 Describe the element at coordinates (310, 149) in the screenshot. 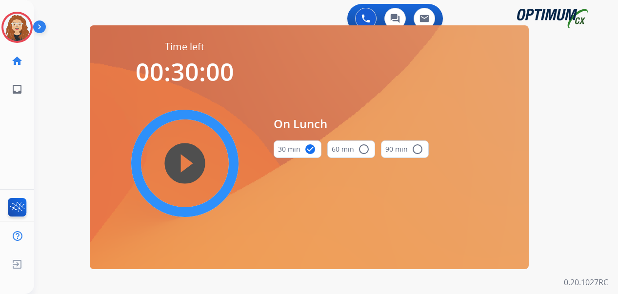

I see `mat-icon: check_circle` at that location.